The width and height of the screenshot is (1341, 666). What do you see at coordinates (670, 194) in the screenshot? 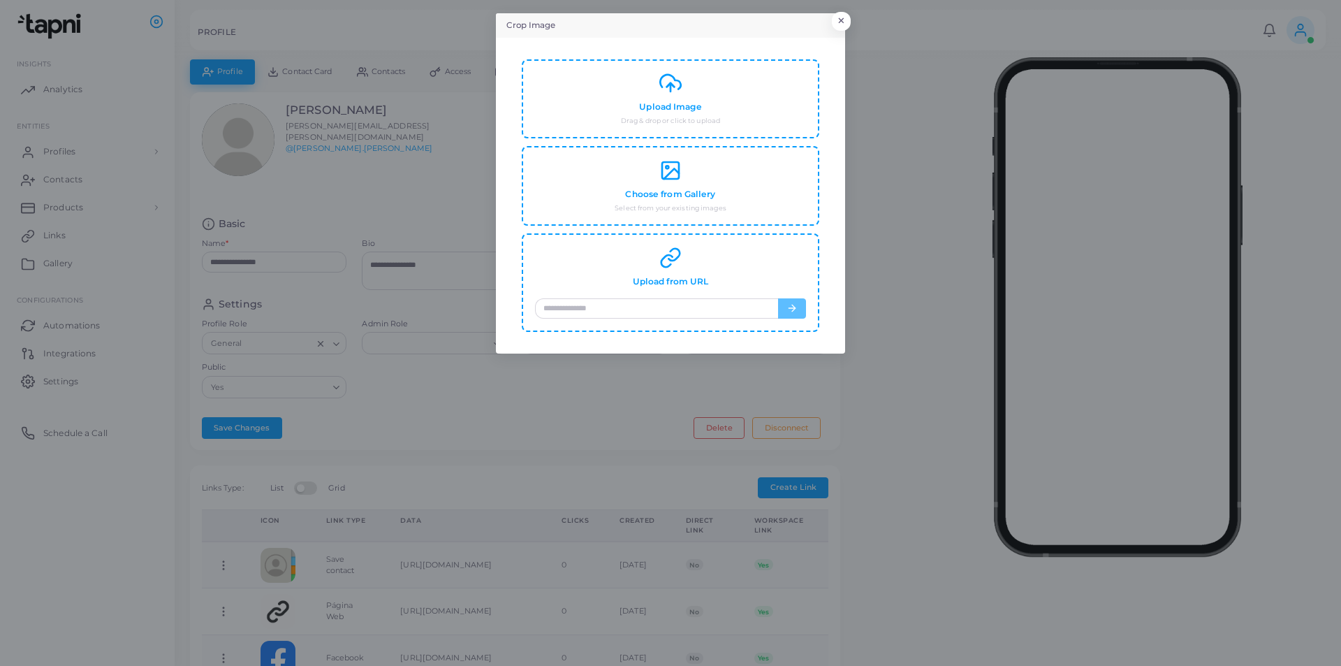
I see `h4: Choose from Gallery` at bounding box center [670, 194].